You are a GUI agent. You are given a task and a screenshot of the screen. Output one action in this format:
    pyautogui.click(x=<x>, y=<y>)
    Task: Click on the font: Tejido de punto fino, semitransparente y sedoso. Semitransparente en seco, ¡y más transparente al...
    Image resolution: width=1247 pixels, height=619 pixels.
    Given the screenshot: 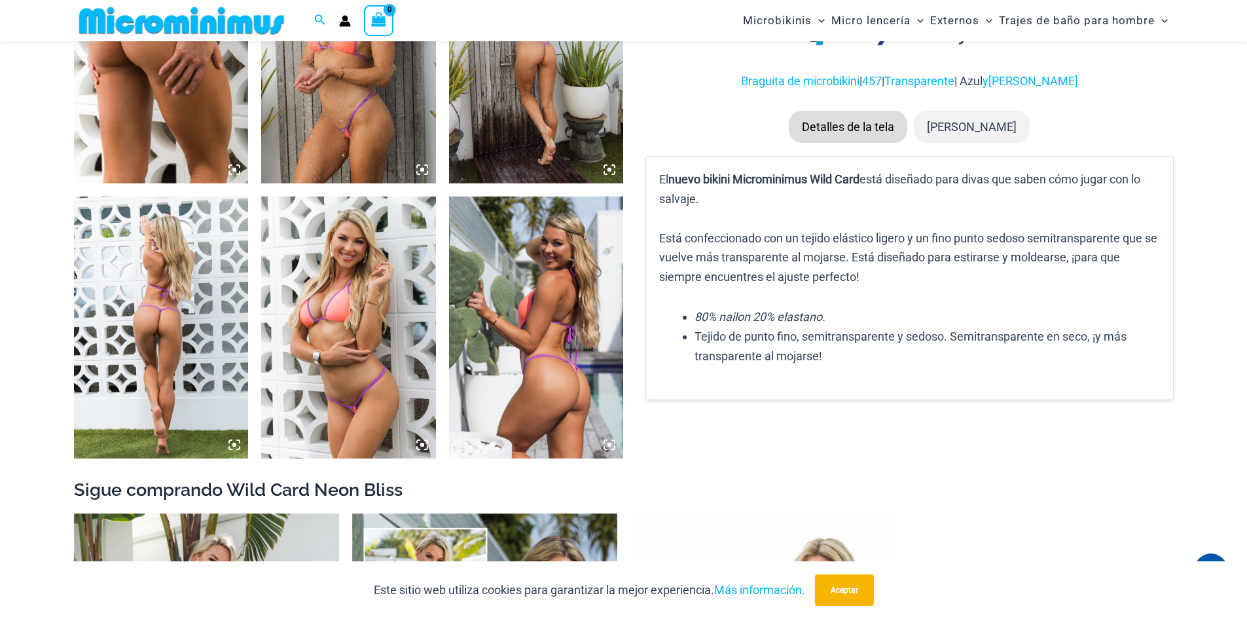 What is the action you would take?
    pyautogui.click(x=910, y=346)
    